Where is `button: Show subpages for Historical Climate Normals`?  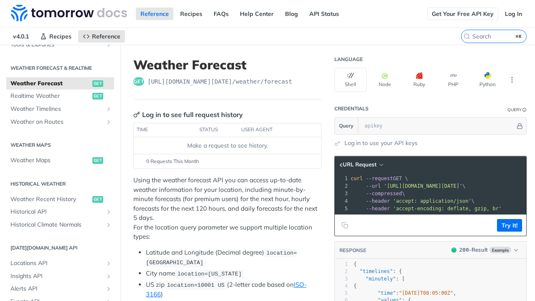
button: Show subpages for Historical Climate Normals is located at coordinates (109, 225).